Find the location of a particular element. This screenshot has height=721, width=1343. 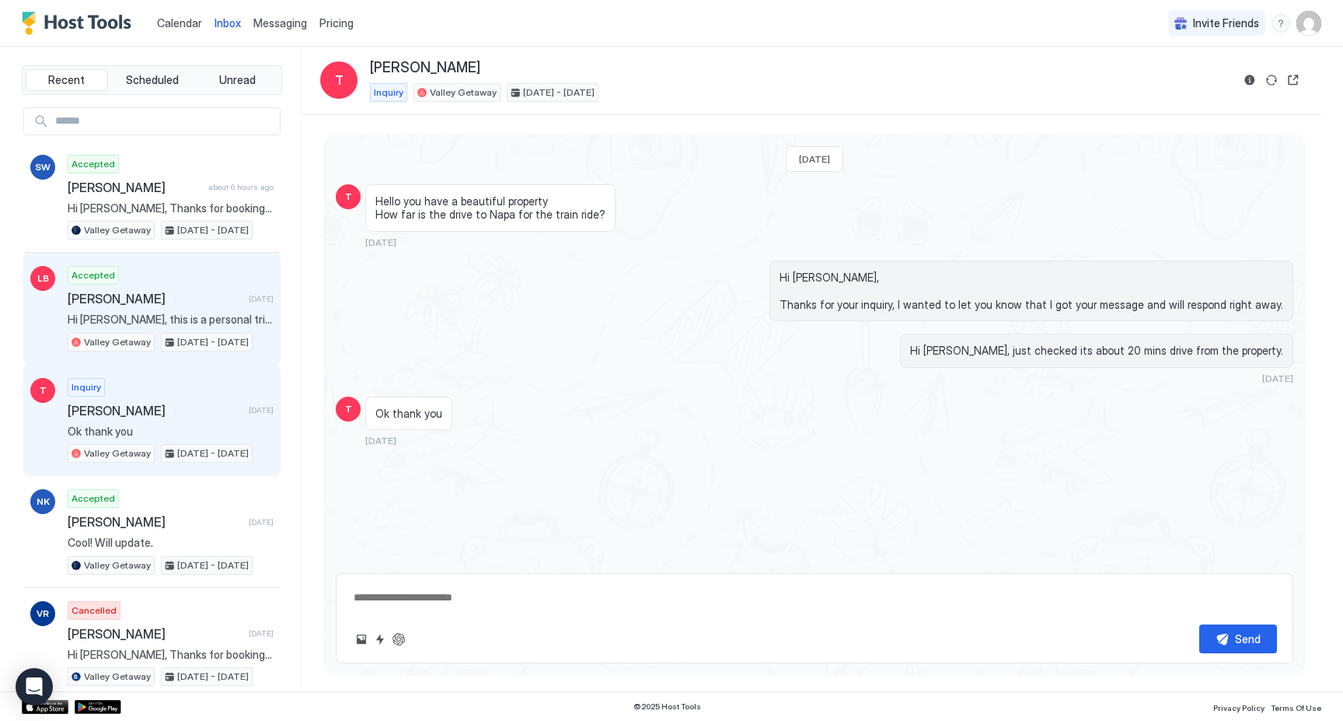

span: Cool! Will update. is located at coordinates (170, 543).